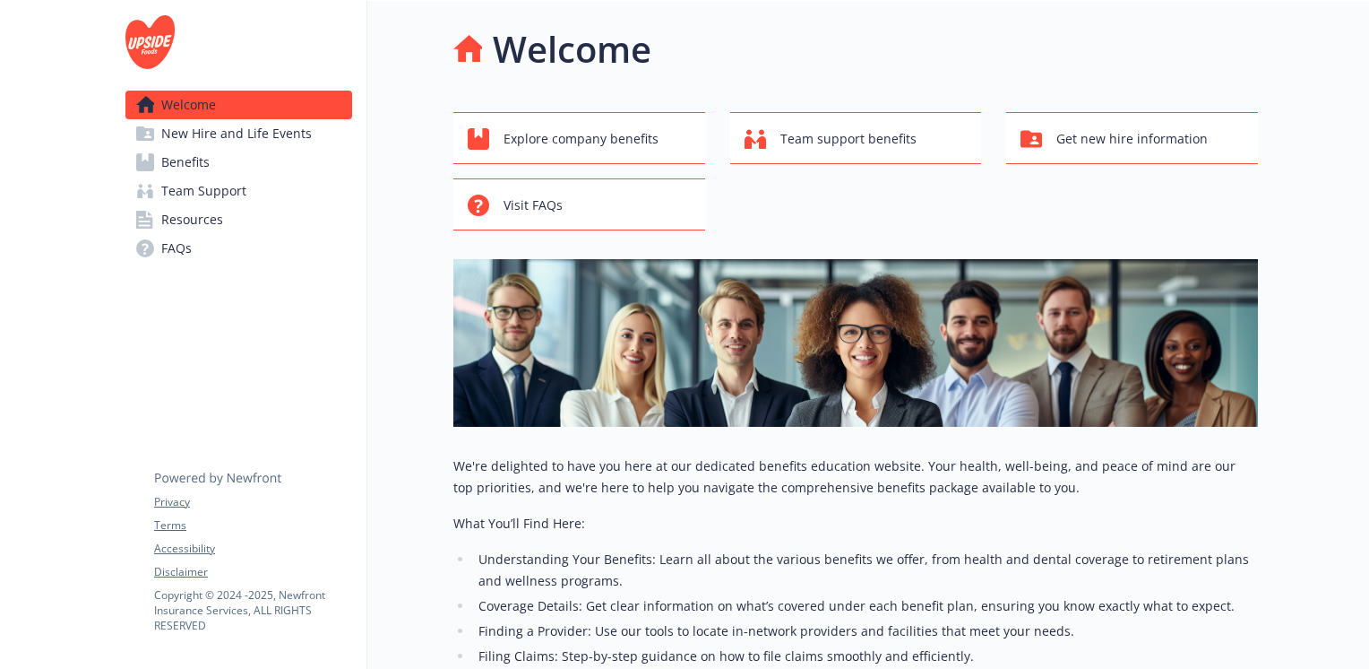 This screenshot has width=1369, height=669. I want to click on span: Benefits, so click(185, 162).